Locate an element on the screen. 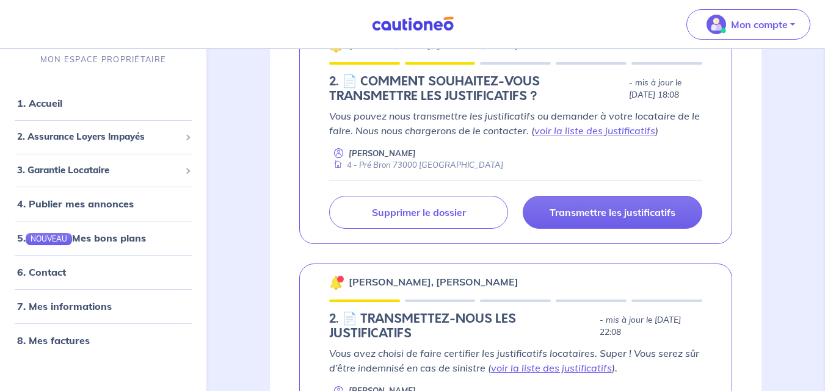 The width and height of the screenshot is (825, 391). p: Transmettre les justificatifs is located at coordinates (612, 212).